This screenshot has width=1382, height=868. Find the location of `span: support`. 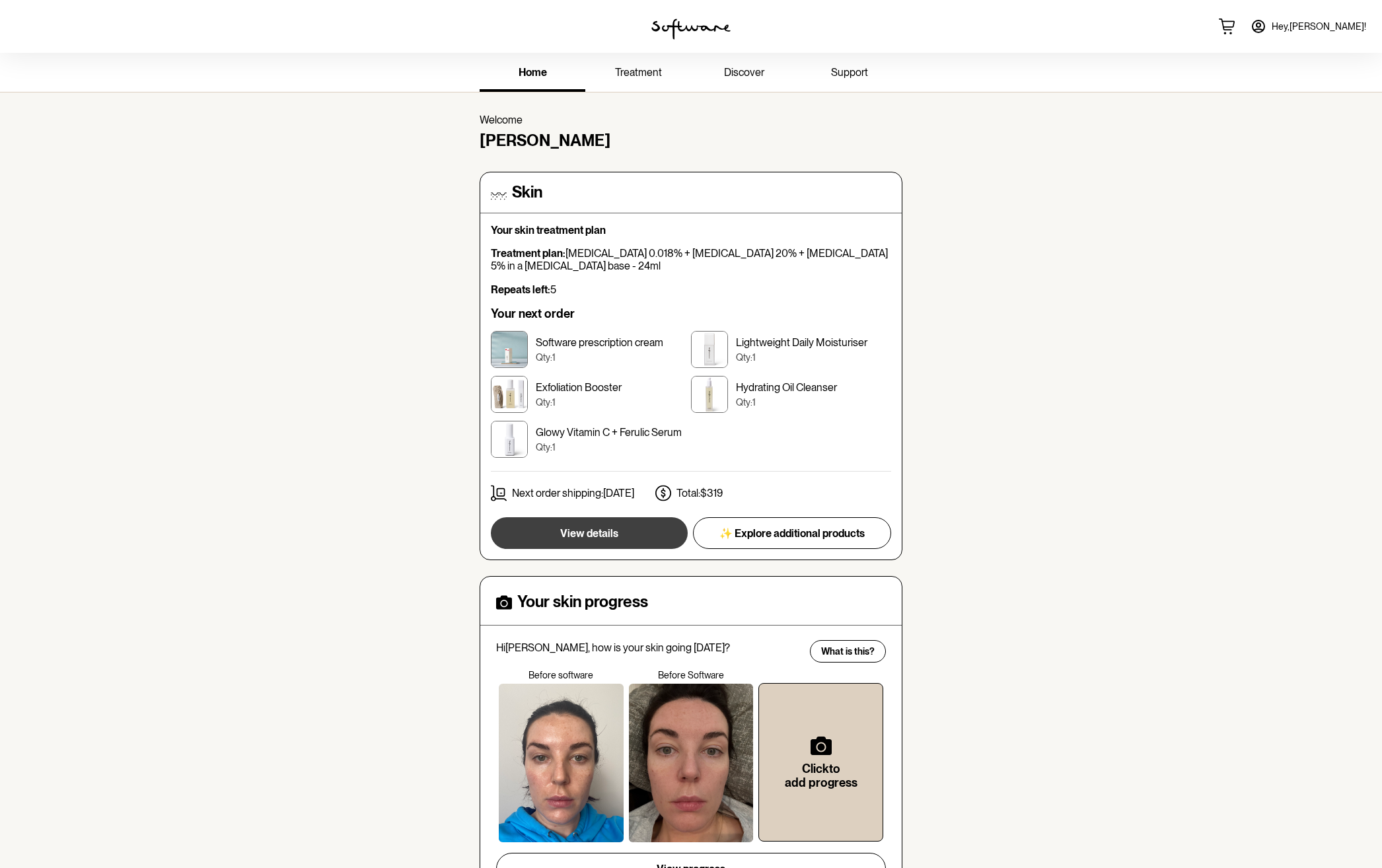

span: support is located at coordinates (849, 72).